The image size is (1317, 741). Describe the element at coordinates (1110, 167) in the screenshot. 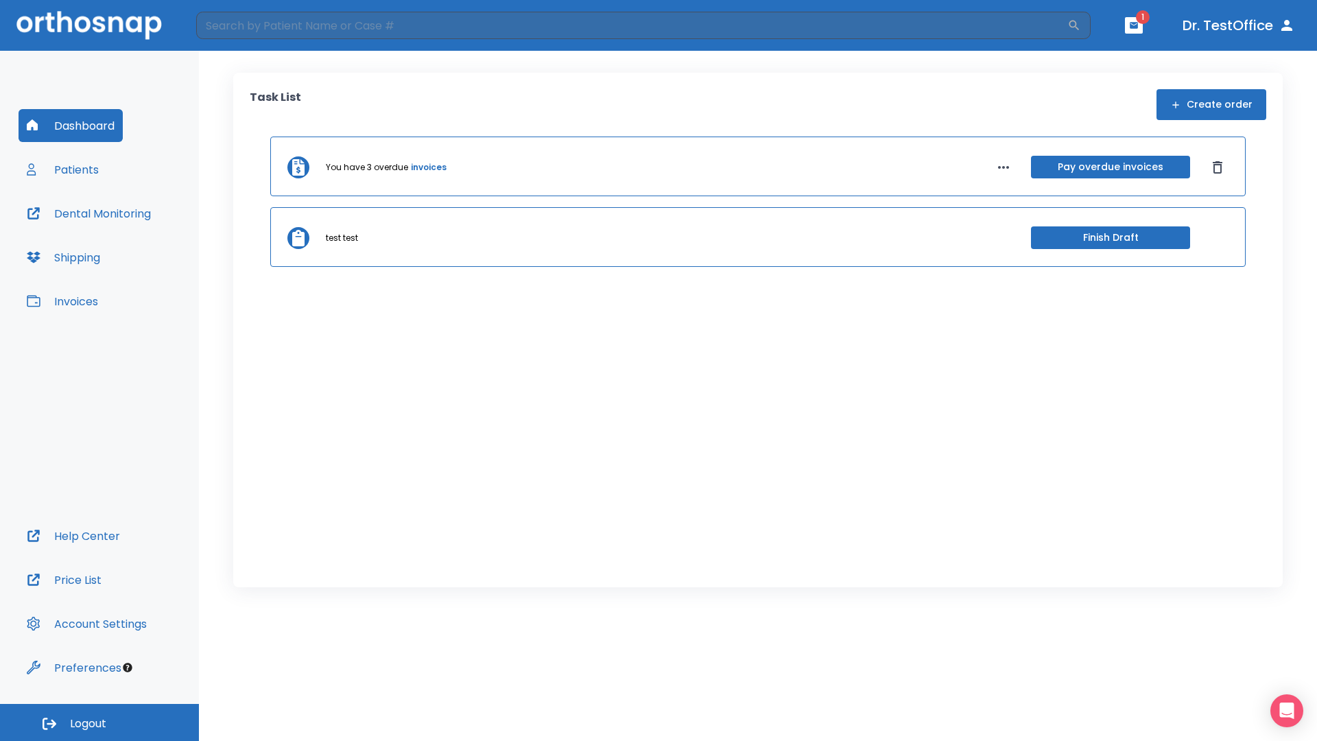

I see `button: Pay overdue invoices` at that location.